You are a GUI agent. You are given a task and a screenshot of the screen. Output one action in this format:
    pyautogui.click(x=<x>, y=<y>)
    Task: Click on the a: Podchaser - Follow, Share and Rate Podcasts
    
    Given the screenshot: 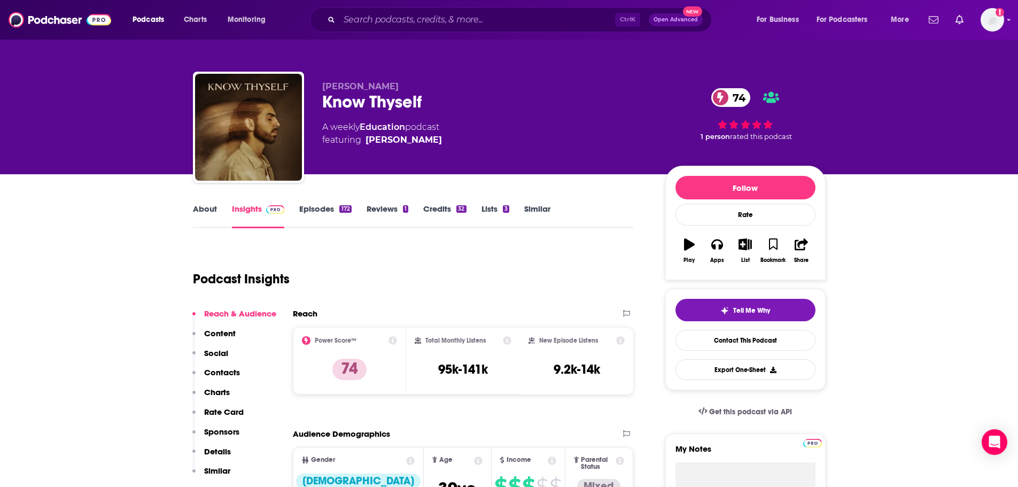 What is the action you would take?
    pyautogui.click(x=60, y=20)
    